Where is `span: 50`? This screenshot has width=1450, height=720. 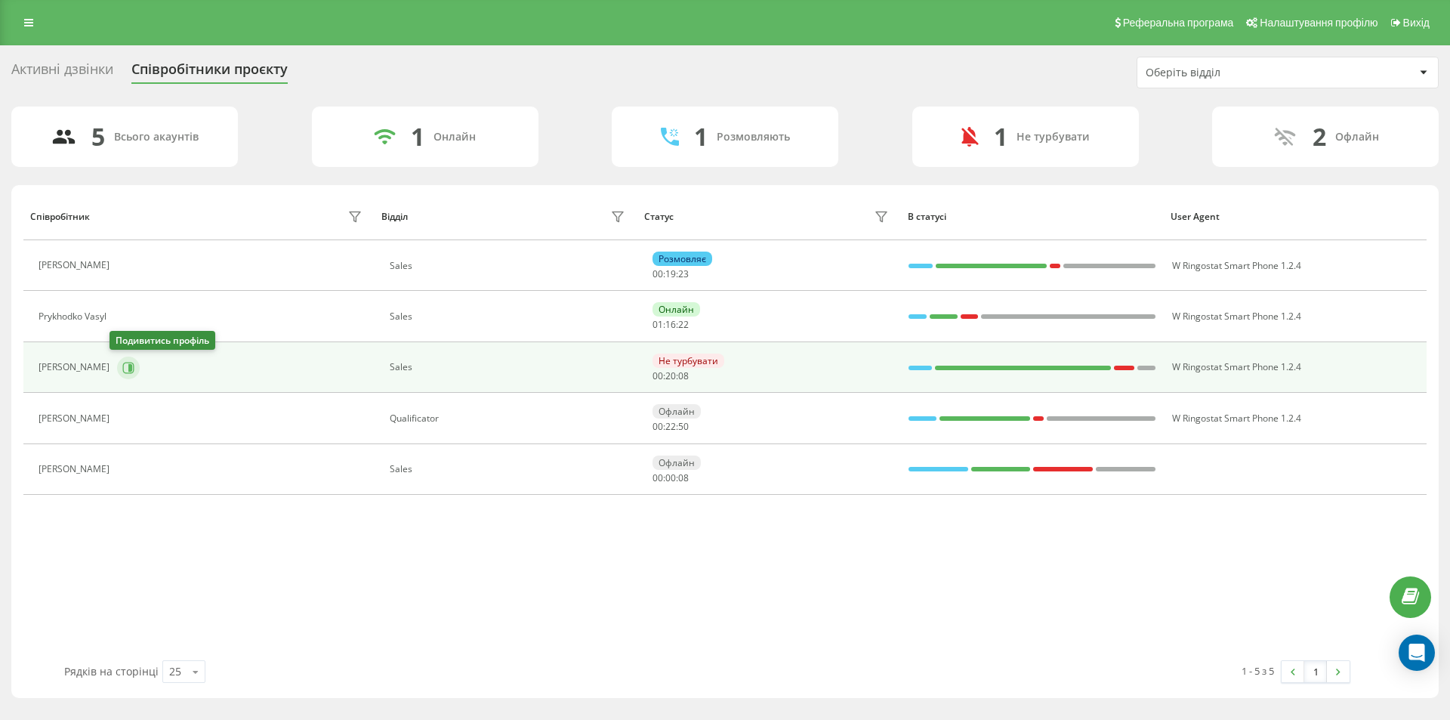
span: 50 is located at coordinates (684, 426).